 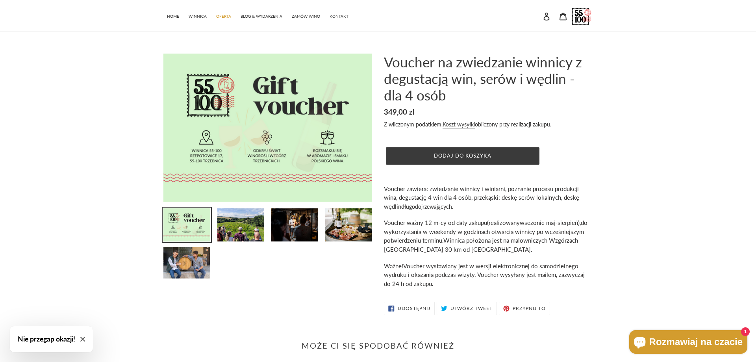 What do you see at coordinates (463, 156) in the screenshot?
I see `button: Dodaj do koszyka` at bounding box center [463, 156].